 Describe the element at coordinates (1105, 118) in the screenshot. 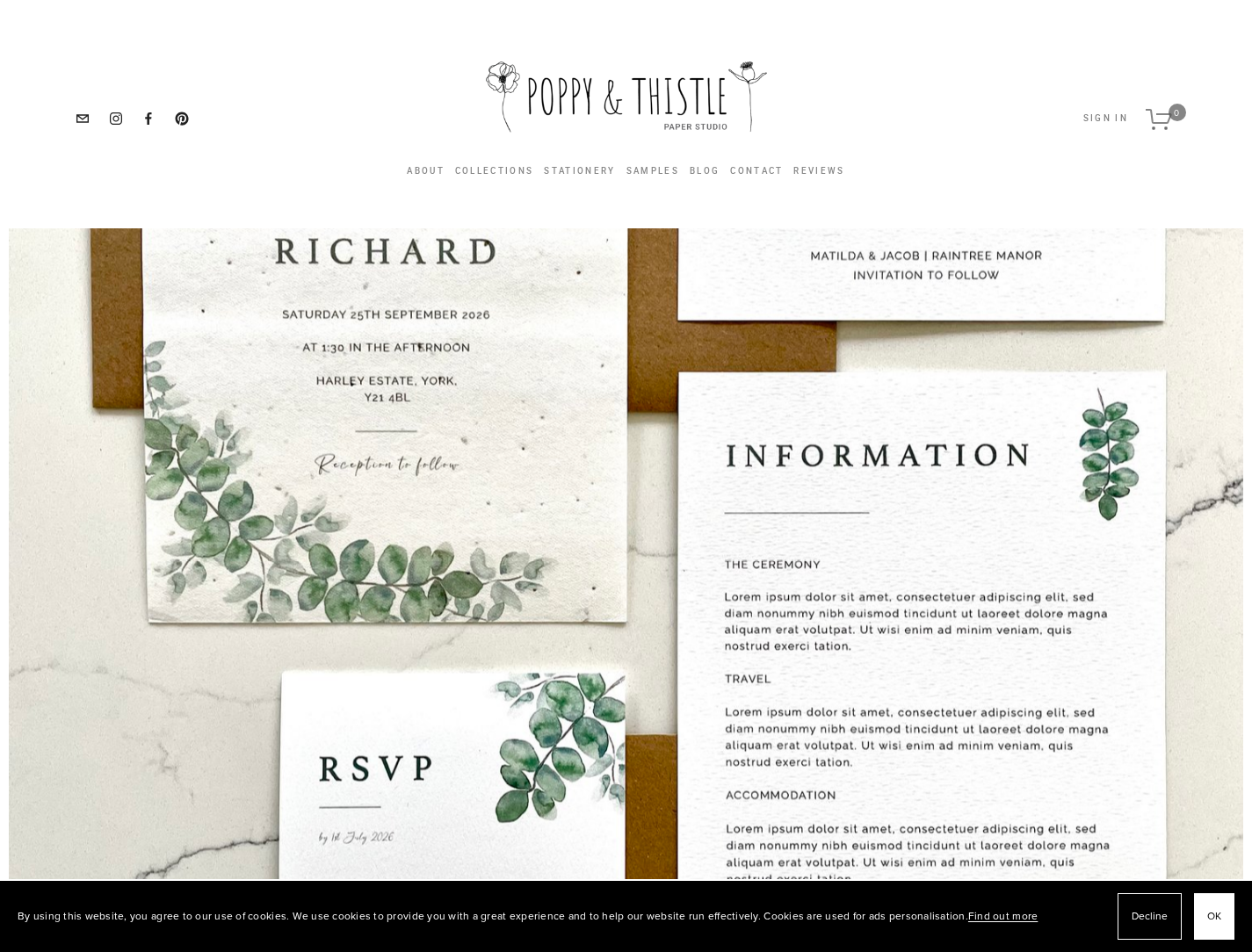

I see `button: Sign In` at that location.